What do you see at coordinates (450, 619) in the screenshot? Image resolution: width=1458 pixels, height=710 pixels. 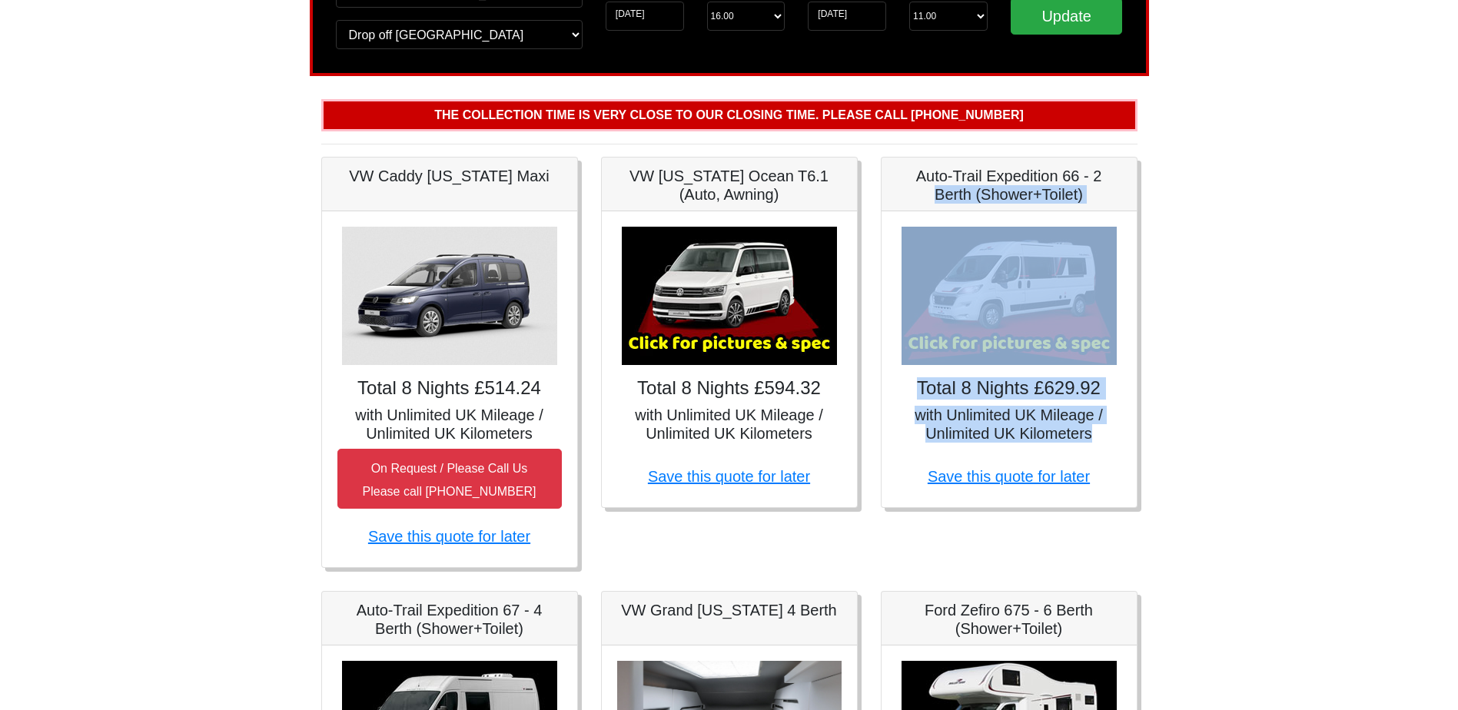 I see `h5: Auto-Trail Expedition 67 - 4 Berth (Shower+Toilet)` at bounding box center [450, 619].